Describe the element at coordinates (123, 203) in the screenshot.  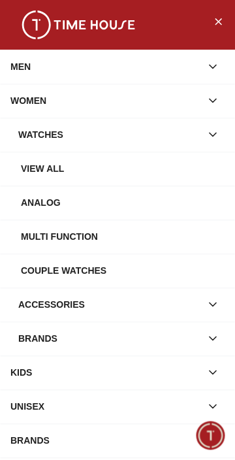
I see `div: Analog` at that location.